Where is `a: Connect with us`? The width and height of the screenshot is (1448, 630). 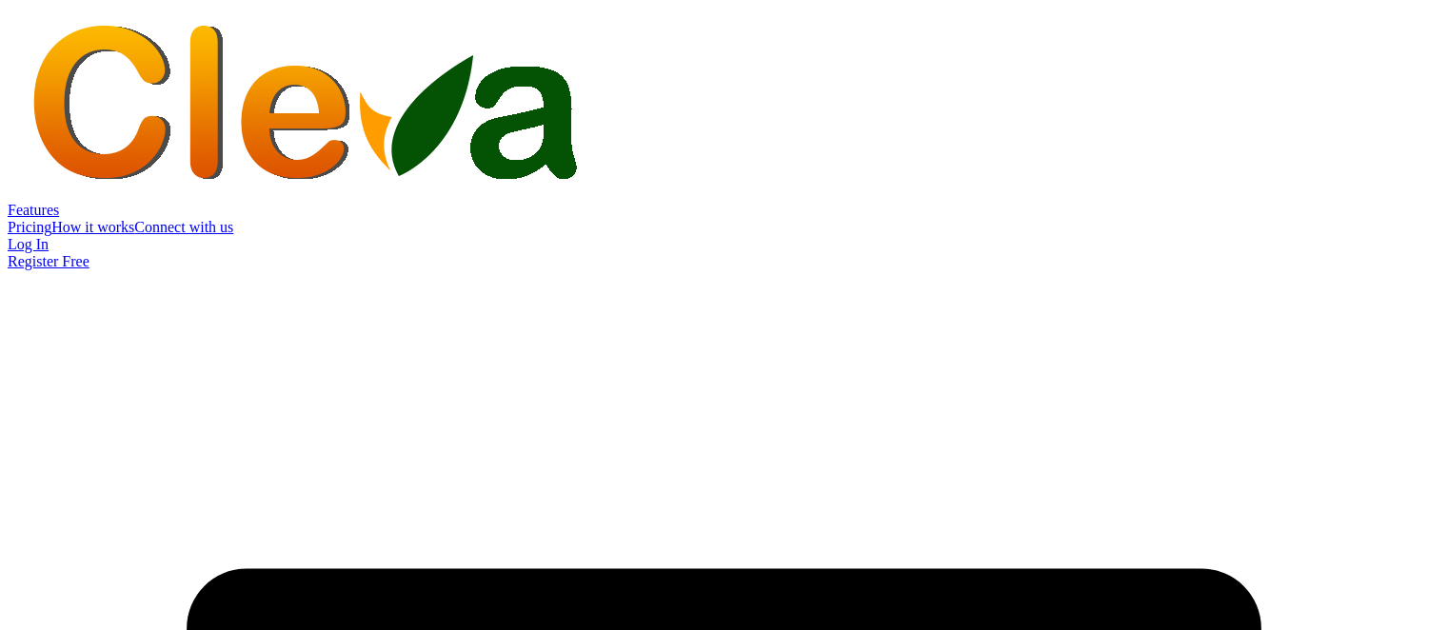
a: Connect with us is located at coordinates (184, 227).